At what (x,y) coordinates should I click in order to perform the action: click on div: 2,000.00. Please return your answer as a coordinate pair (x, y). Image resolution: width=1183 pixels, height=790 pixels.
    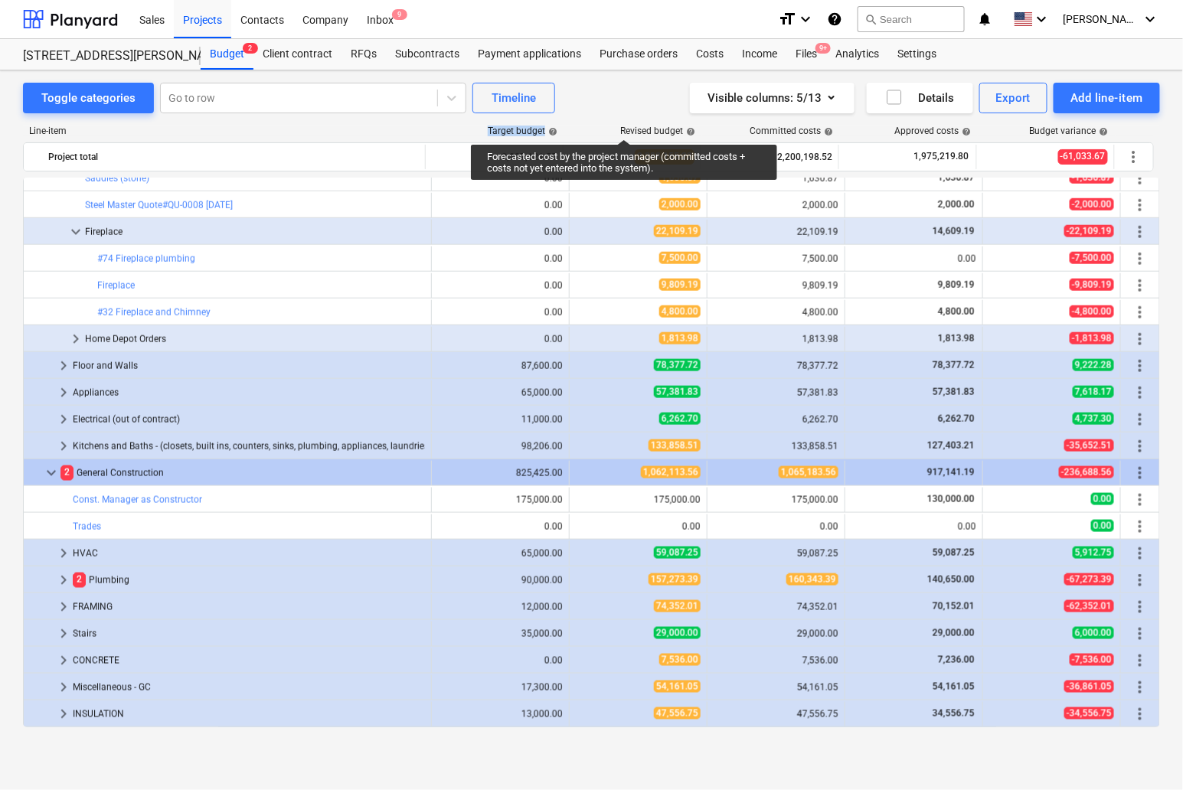
    Looking at the image, I should click on (776, 205).